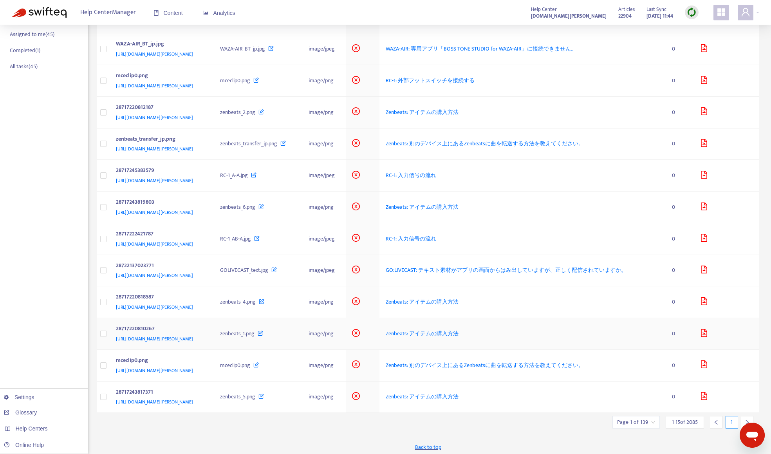  What do you see at coordinates (160, 329) in the screenshot?
I see `div: 28717220810267` at bounding box center [160, 329].